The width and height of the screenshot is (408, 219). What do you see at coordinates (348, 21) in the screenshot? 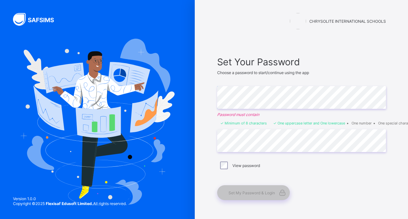
I see `span: CHRYSOLITE INTERNATIONAL SCHOOLS` at bounding box center [348, 21].